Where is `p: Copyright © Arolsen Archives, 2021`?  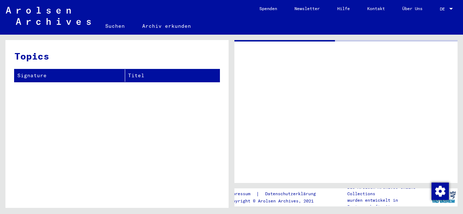 p: Copyright © Arolsen Archives, 2021 is located at coordinates (276, 201).